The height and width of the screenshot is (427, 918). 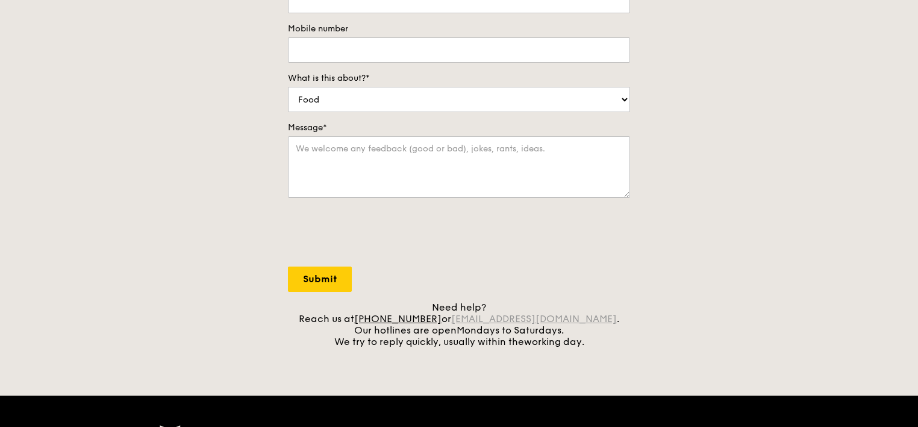 I want to click on span: Mondays to Saturdays., so click(x=510, y=330).